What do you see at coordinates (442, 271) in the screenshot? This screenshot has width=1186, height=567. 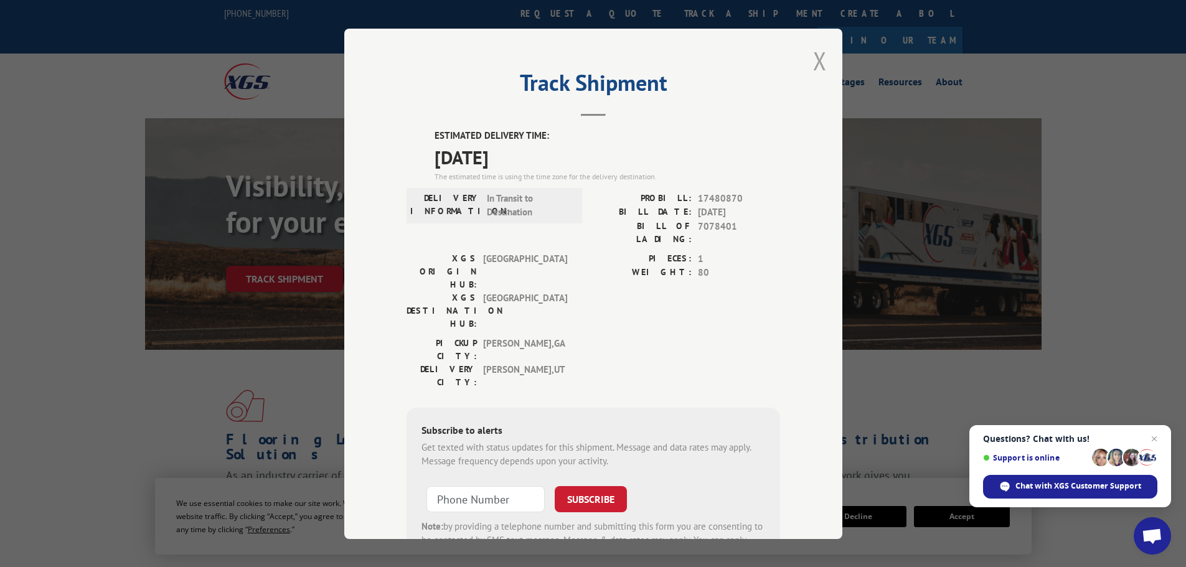 I see `label: XGS ORIGIN HUB:` at bounding box center [442, 271].